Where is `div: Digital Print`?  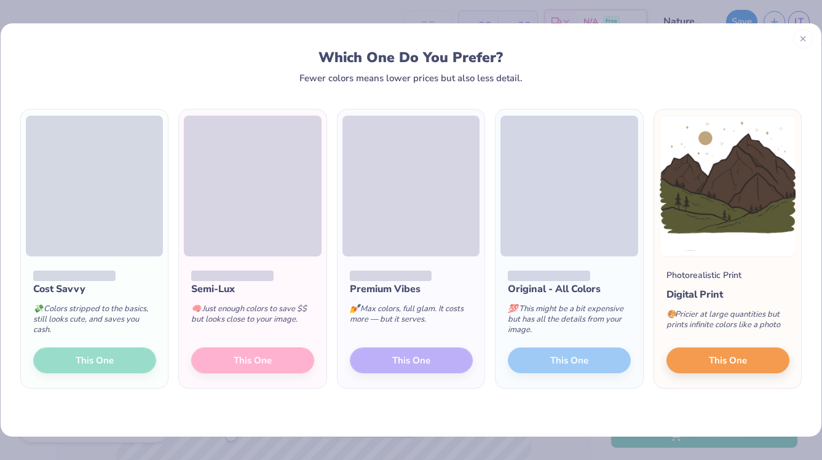
div: Digital Print is located at coordinates (728, 294).